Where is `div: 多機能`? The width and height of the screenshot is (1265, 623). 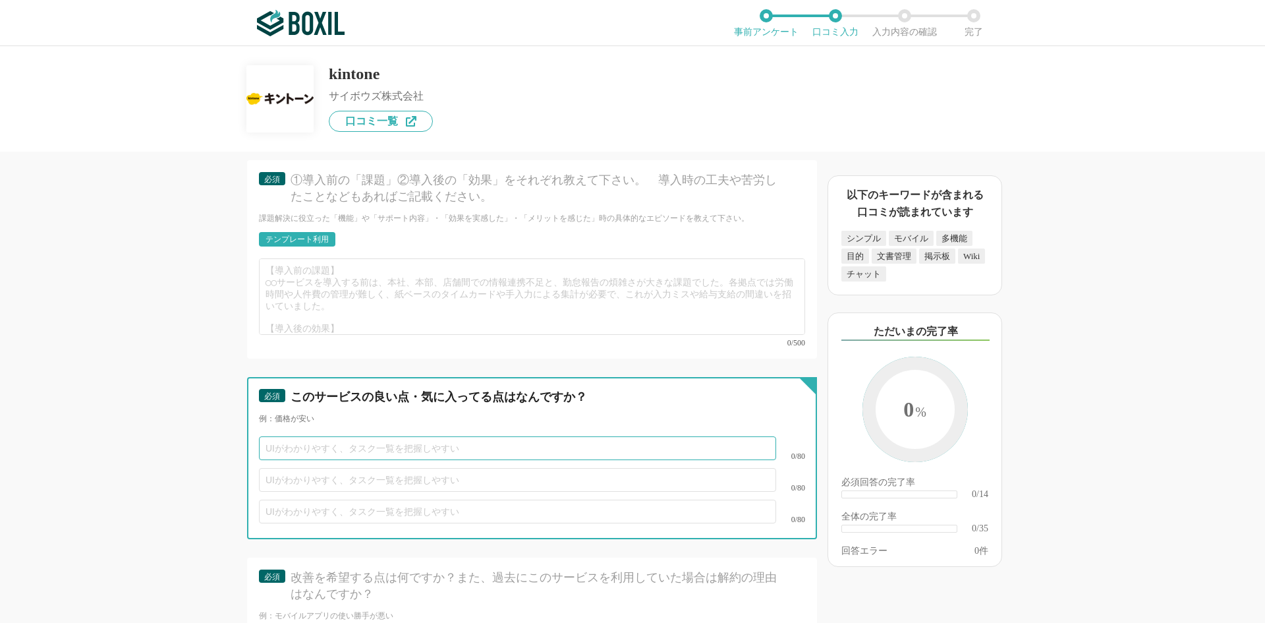
div: 多機能 is located at coordinates (954, 238).